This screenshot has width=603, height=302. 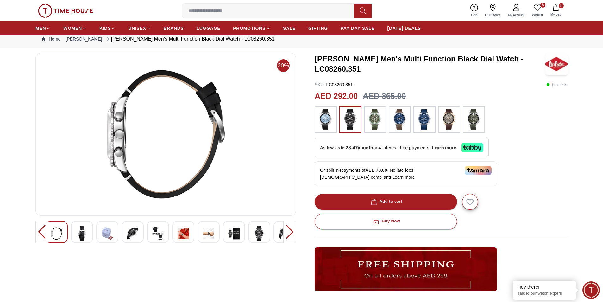 What do you see at coordinates (385, 96) in the screenshot?
I see `h3: AED 365.00` at bounding box center [385, 96].